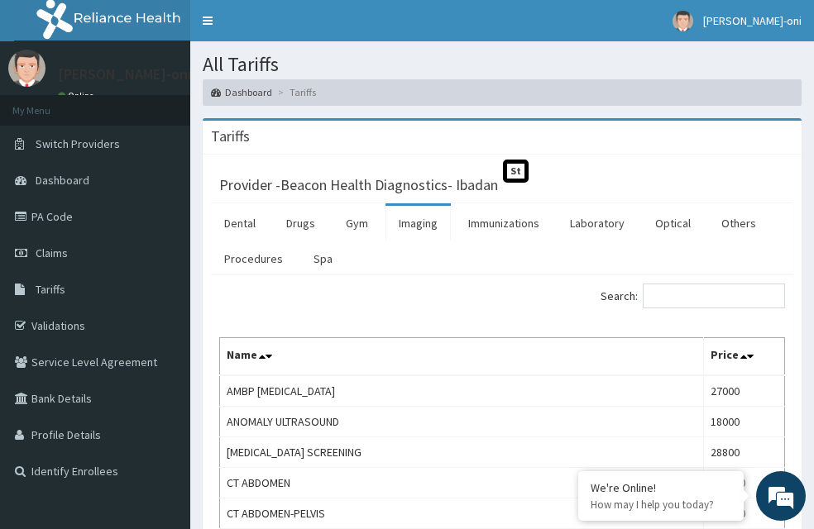 This screenshot has height=529, width=814. I want to click on td: 27000, so click(744, 391).